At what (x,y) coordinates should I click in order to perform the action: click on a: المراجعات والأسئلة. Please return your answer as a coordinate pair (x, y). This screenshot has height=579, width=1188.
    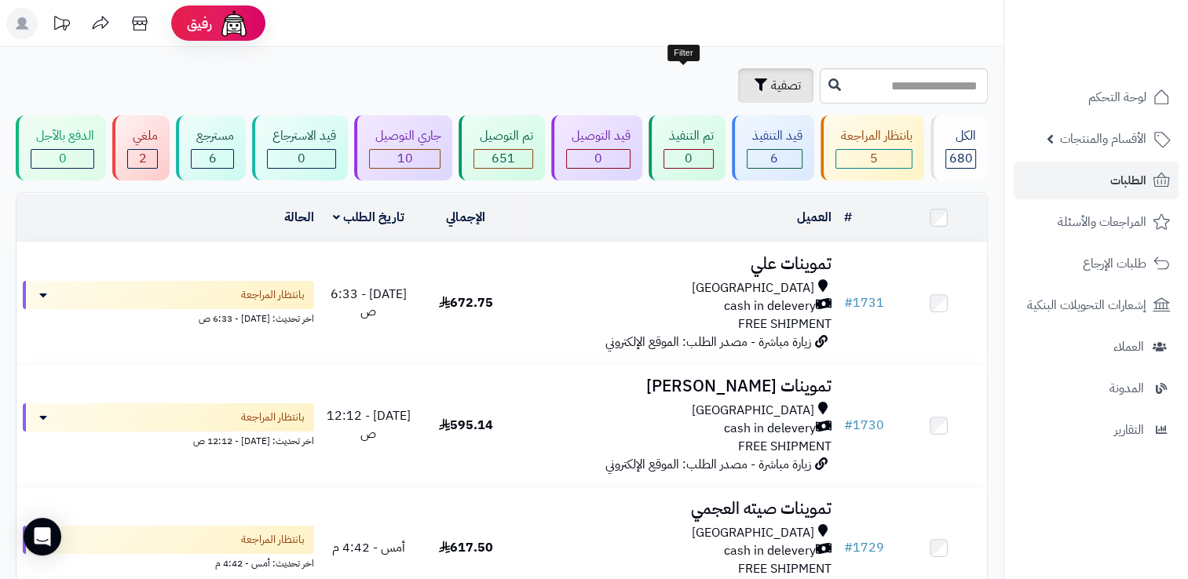
    Looking at the image, I should click on (1096, 222).